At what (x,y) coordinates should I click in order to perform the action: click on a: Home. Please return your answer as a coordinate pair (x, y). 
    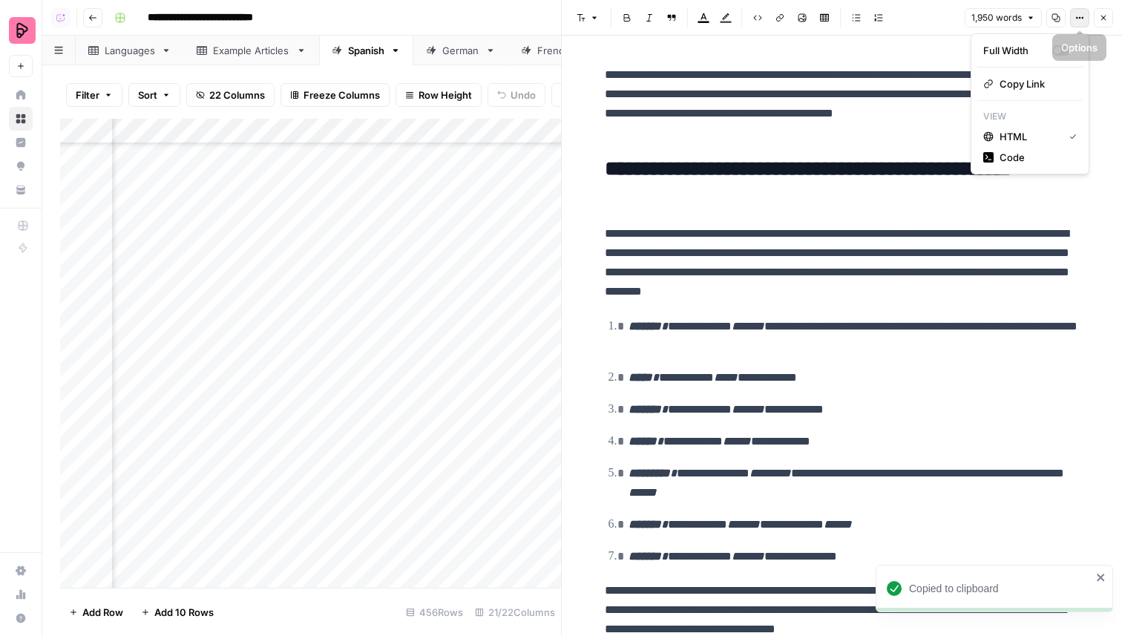
    Looking at the image, I should click on (21, 95).